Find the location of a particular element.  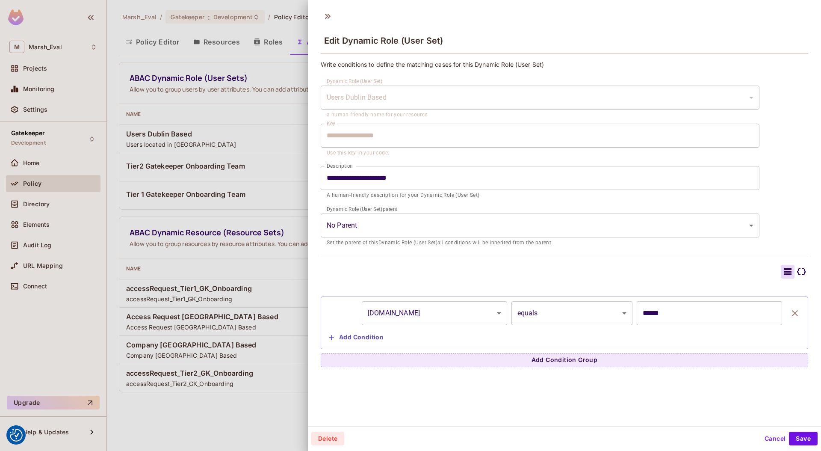

button: Add Condition is located at coordinates (356, 337).